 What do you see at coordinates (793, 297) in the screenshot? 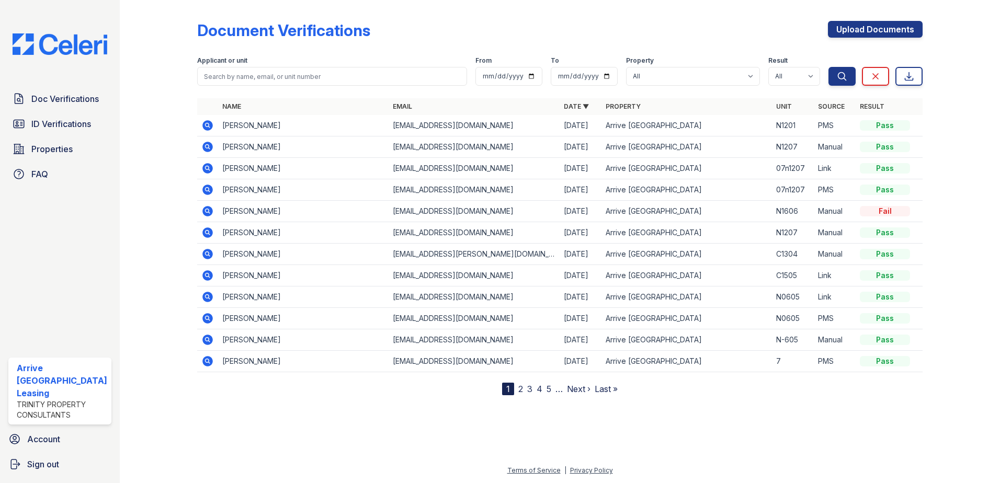
I see `td: N0605` at bounding box center [793, 297].